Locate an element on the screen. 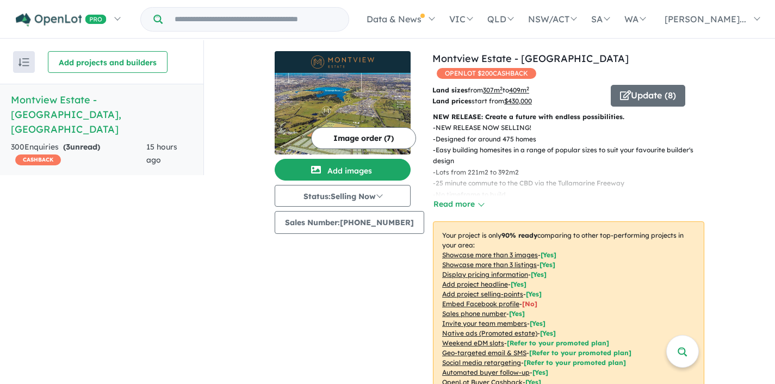 The image size is (775, 384). img: sort.svg is located at coordinates (24, 62).